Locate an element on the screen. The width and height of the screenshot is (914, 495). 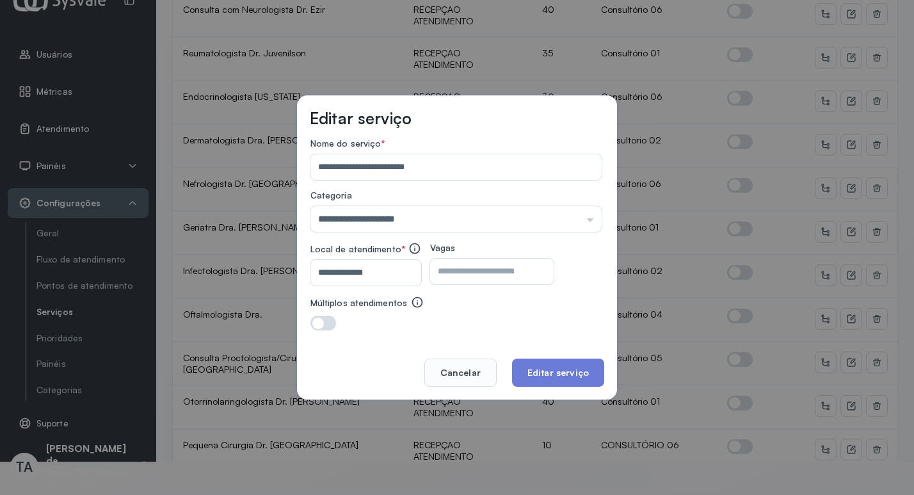
button: Cancelar is located at coordinates (460, 372).